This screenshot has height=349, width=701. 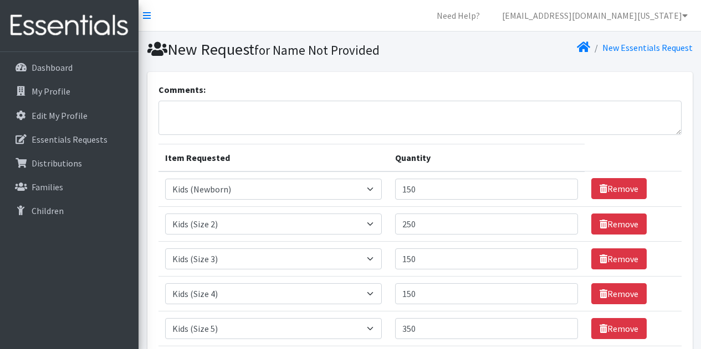 I want to click on a: Distributions, so click(x=69, y=163).